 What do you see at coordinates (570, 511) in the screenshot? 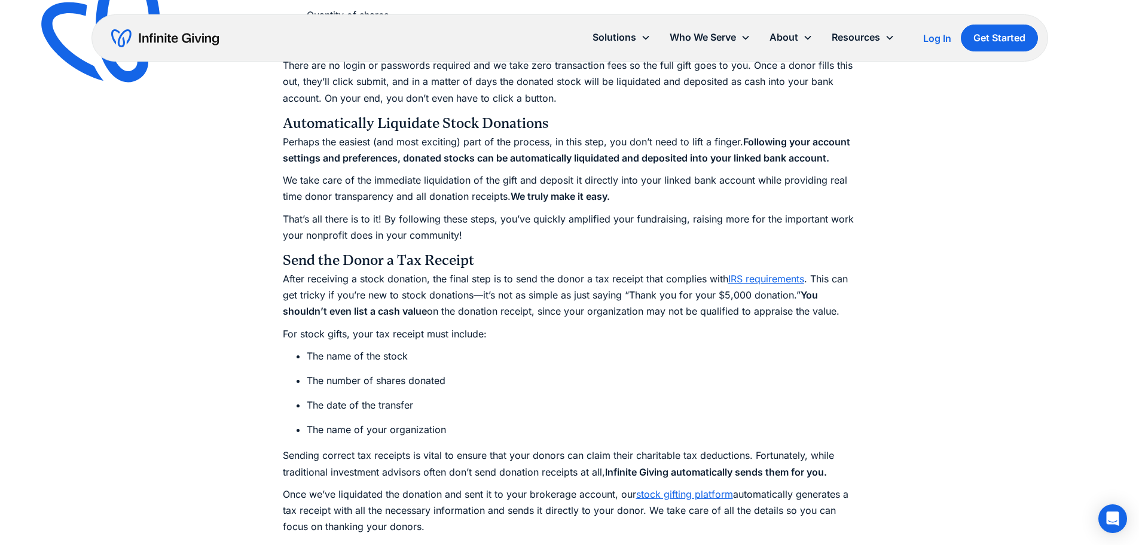
I see `p: Once we’ve liquidated the donation and sent it to your brokerage account, our automatically gener...` at bounding box center [570, 511].